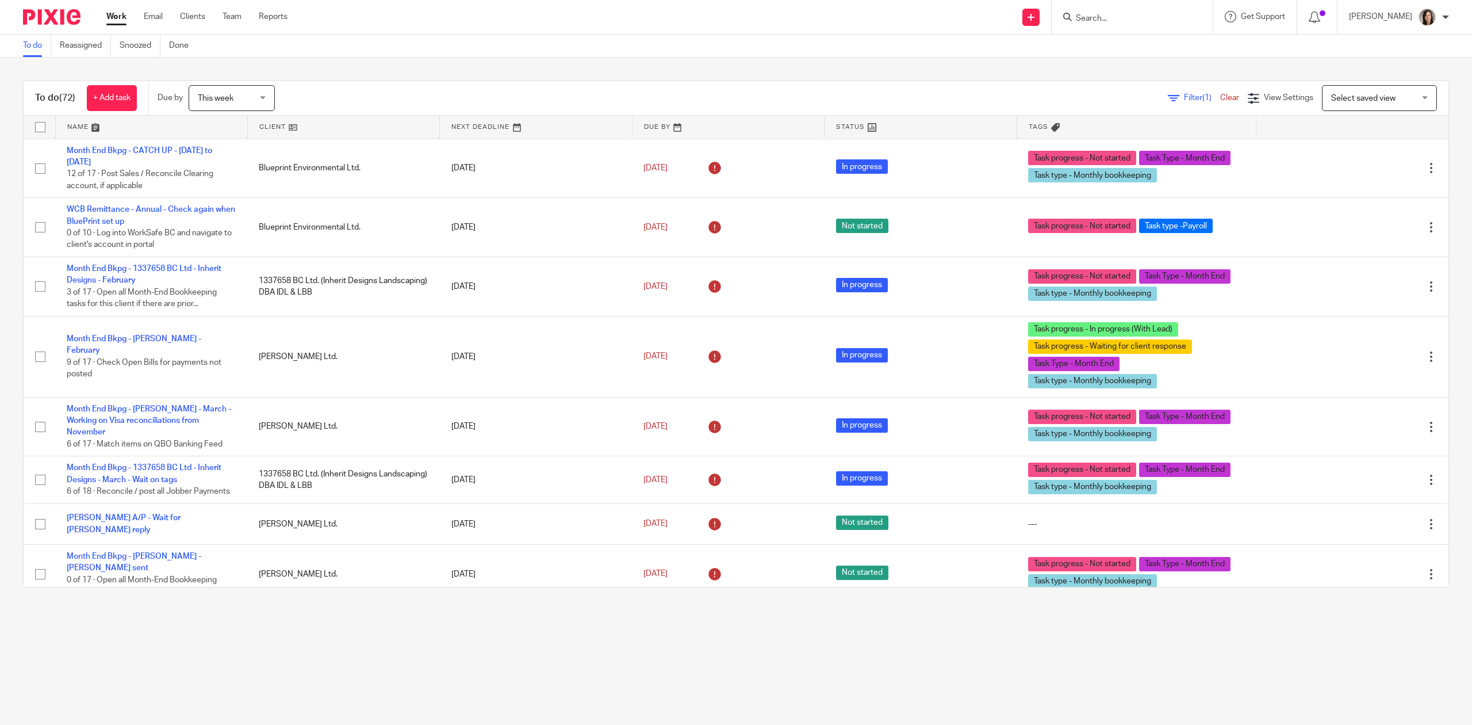  I want to click on a: Clients, so click(193, 17).